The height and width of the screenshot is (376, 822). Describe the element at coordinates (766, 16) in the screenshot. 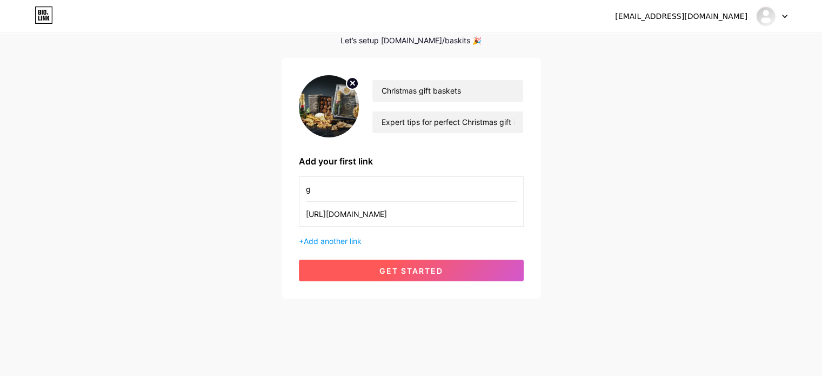

I see `img: baskits` at that location.